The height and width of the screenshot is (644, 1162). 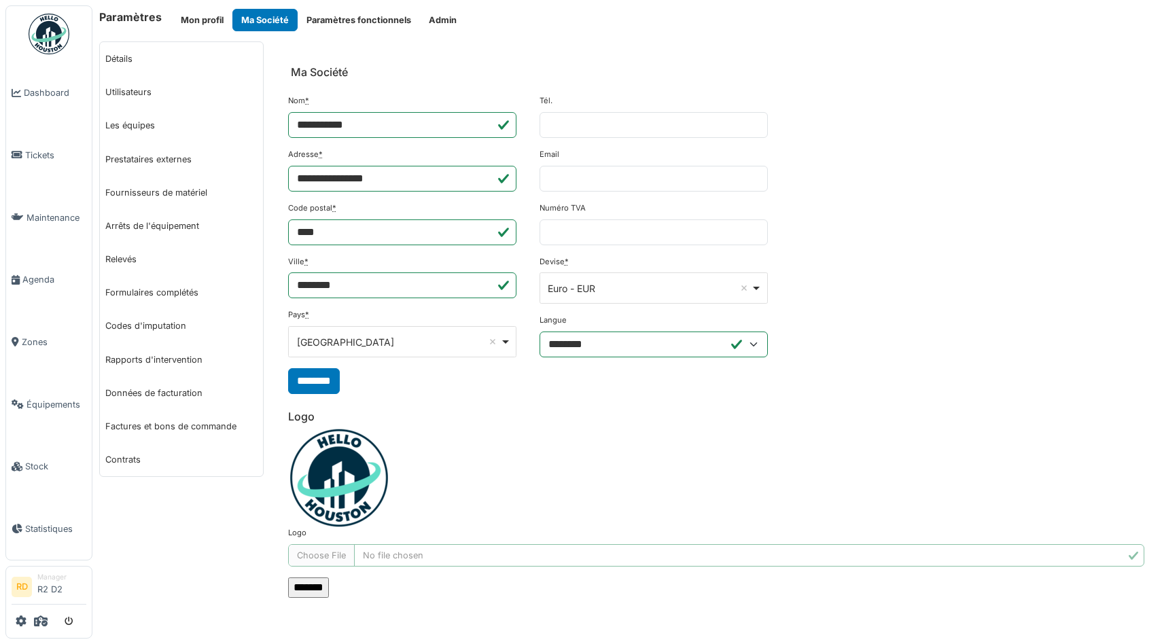 What do you see at coordinates (298, 315) in the screenshot?
I see `label: Pays` at bounding box center [298, 315].